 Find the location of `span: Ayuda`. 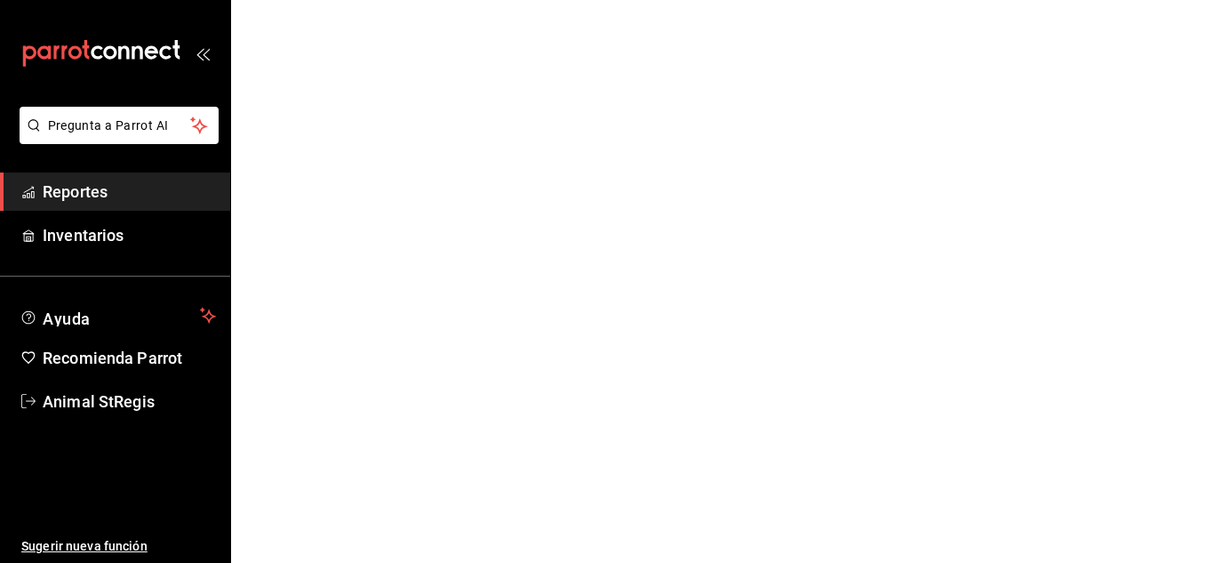

span: Ayuda is located at coordinates (117, 316).